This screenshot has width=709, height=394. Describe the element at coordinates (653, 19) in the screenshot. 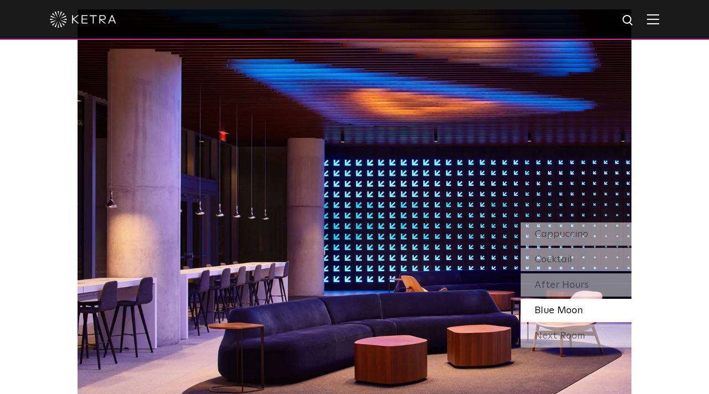

I see `img: Hamburger%20Nav.svg` at that location.